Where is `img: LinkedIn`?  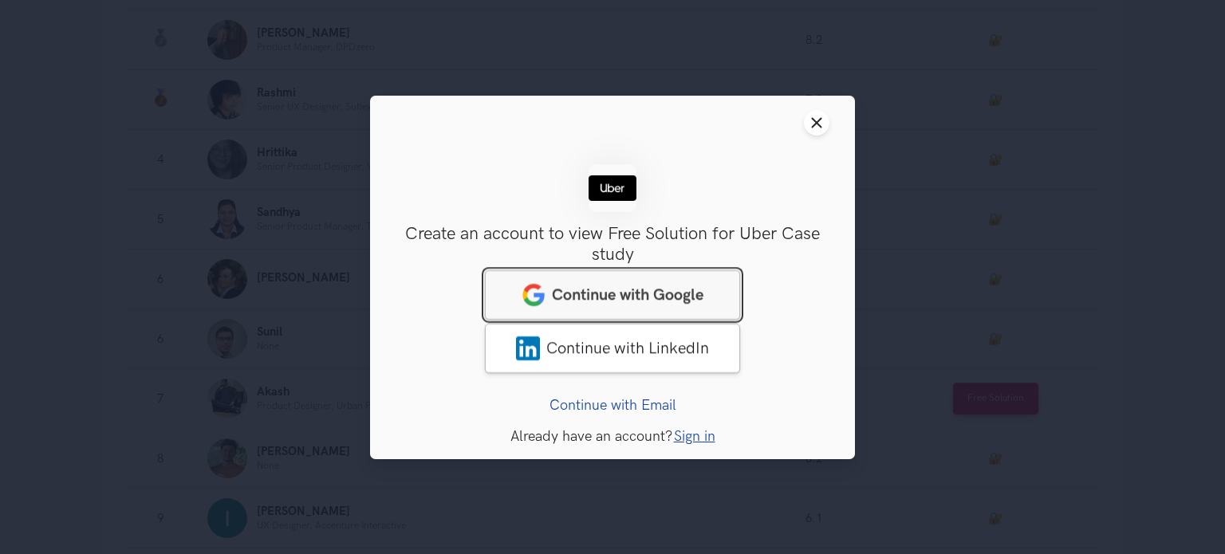 img: LinkedIn is located at coordinates (528, 348).